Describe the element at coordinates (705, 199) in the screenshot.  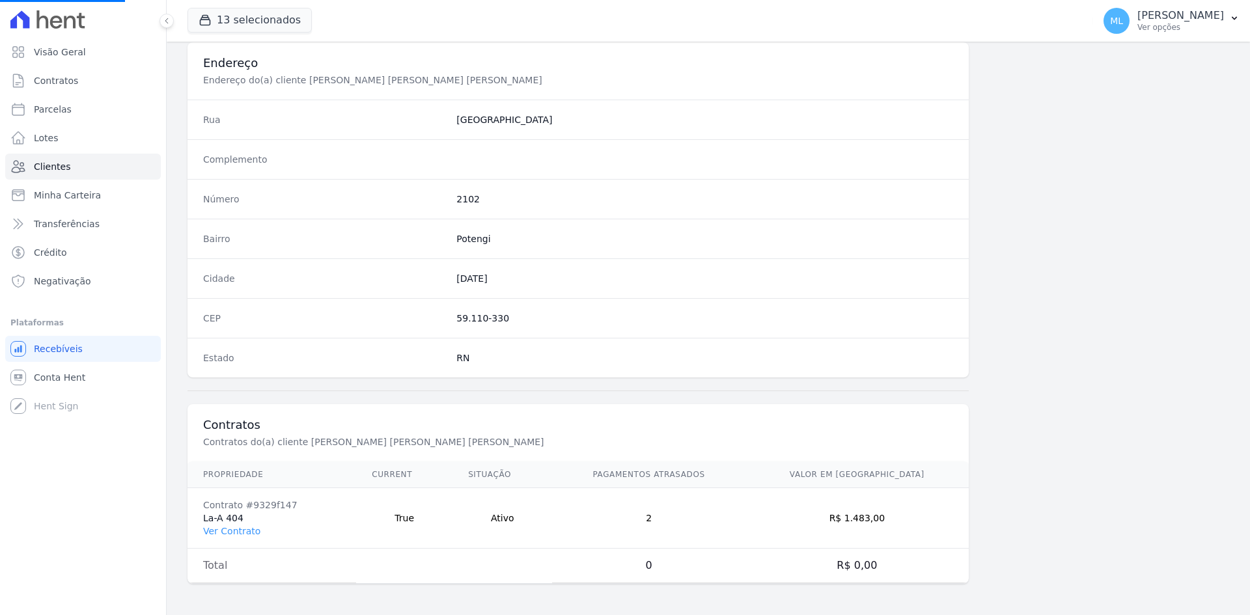
I see `dd: 2102` at that location.